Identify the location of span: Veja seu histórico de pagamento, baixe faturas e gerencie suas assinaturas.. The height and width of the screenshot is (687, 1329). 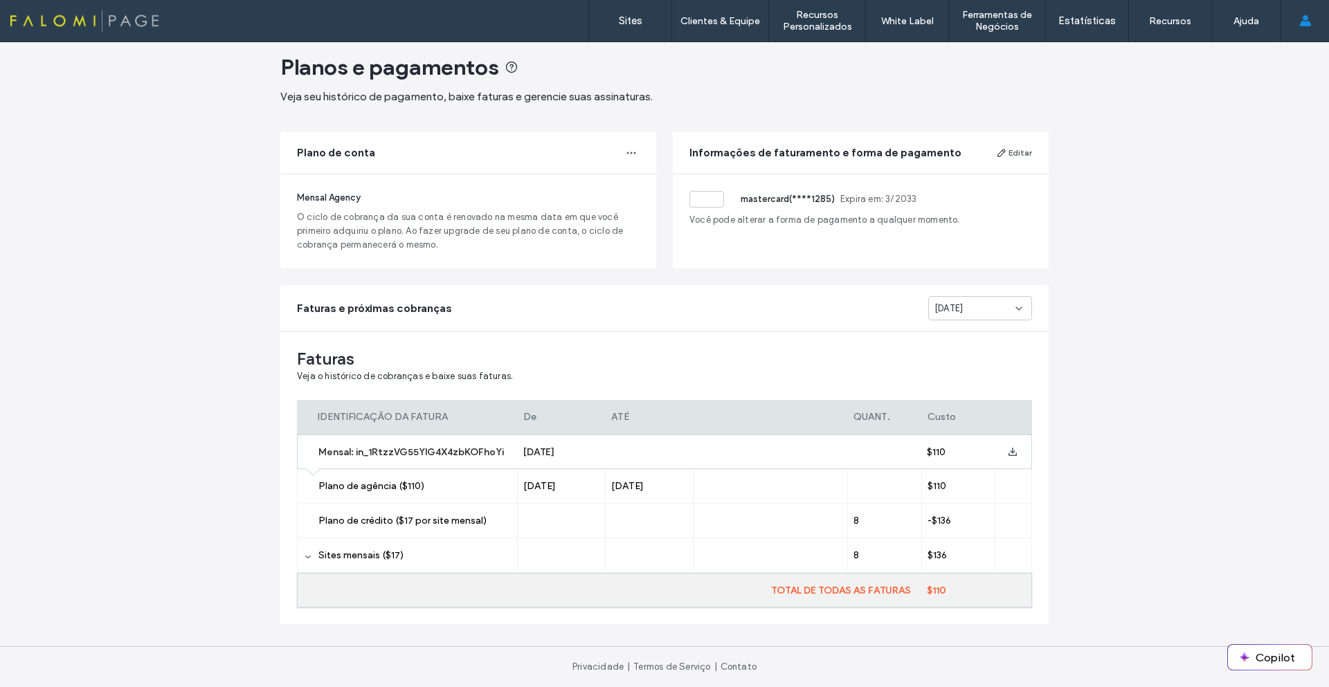
(467, 96).